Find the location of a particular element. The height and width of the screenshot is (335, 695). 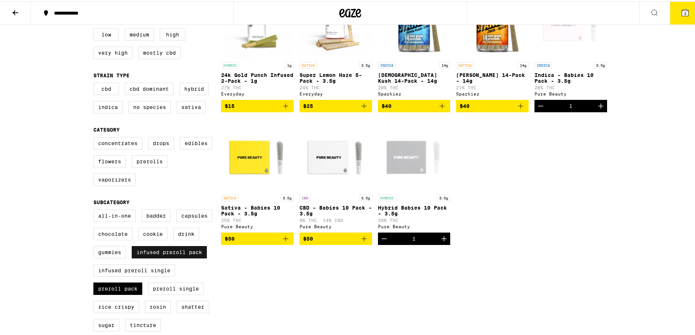

p: 25% THC is located at coordinates (257, 219).